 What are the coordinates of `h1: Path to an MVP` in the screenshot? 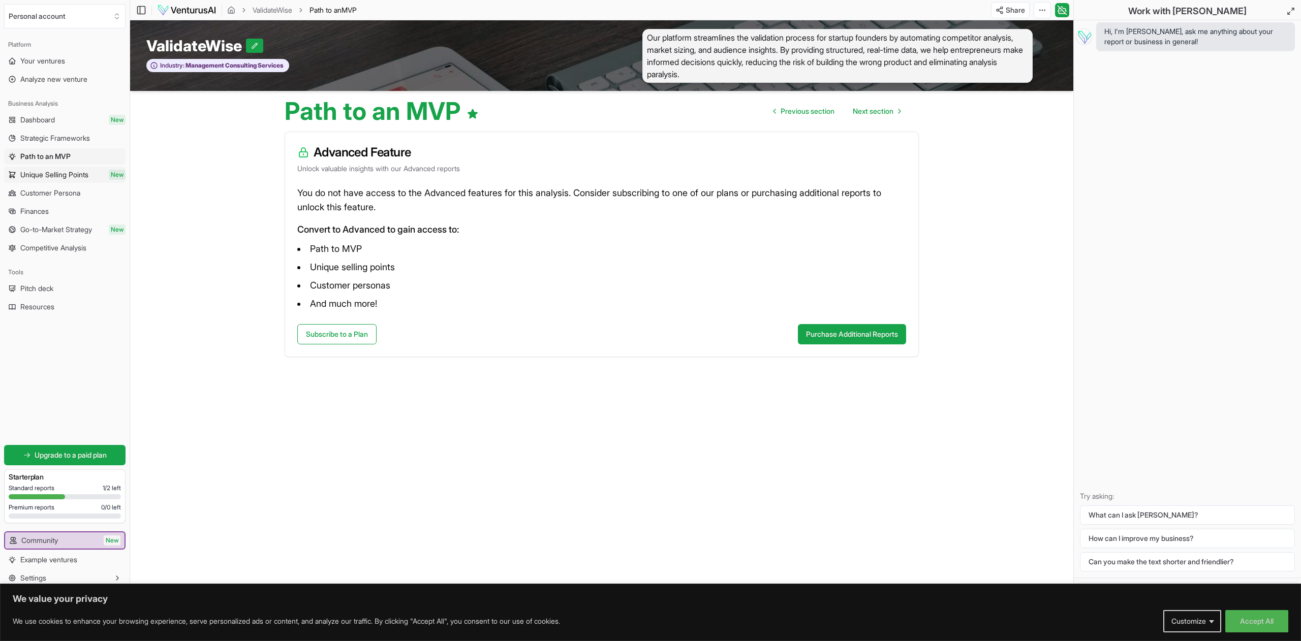 It's located at (382, 111).